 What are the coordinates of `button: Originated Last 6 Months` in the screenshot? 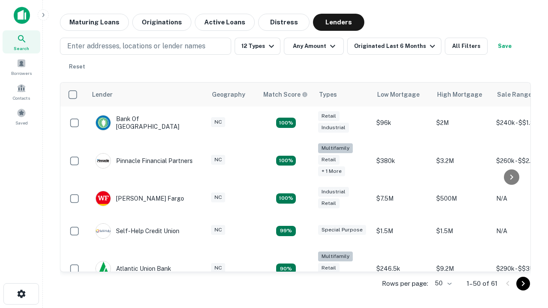 It's located at (394, 46).